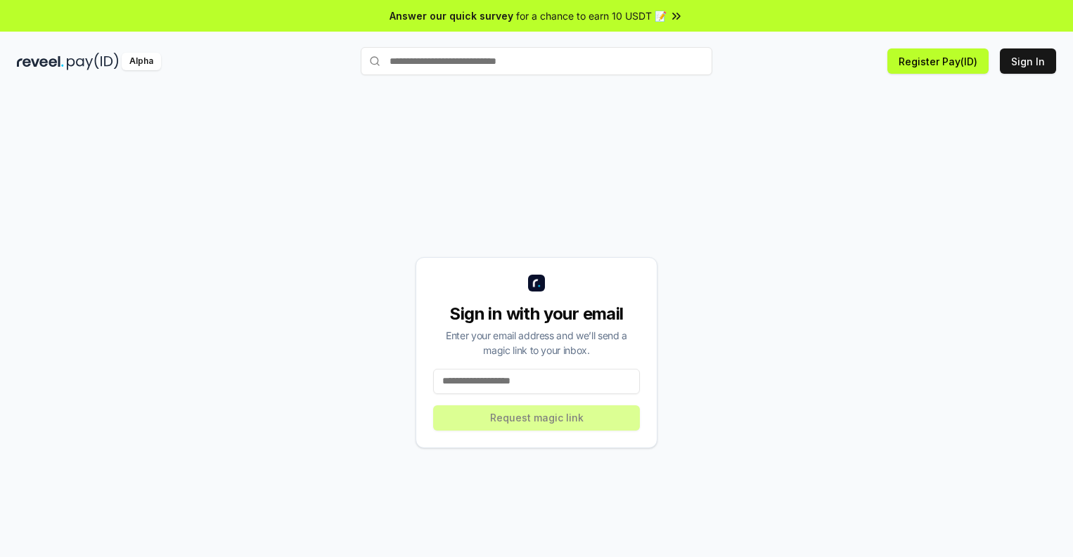  Describe the element at coordinates (536, 343) in the screenshot. I see `div: Enter your email address and we’ll send a magic link to your inbox.` at that location.